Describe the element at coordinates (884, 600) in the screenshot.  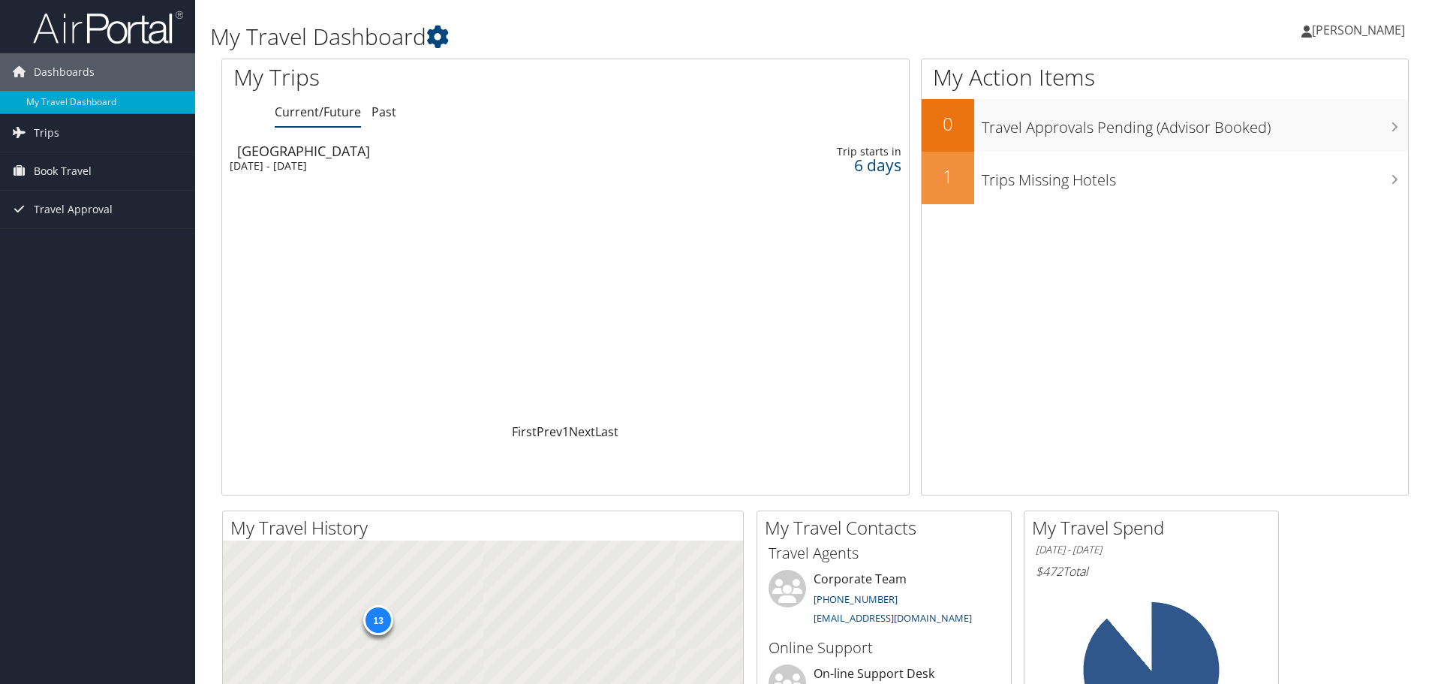
I see `li: Corporate Team` at that location.